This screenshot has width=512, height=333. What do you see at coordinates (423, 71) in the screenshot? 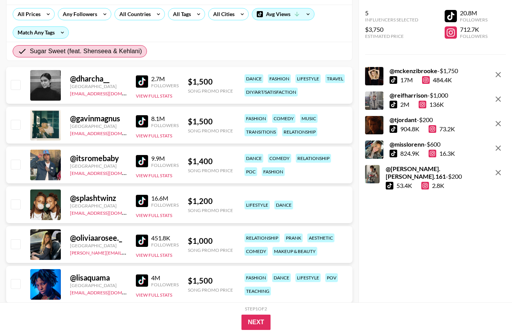
I see `div: - $ 1,750` at bounding box center [423, 71].